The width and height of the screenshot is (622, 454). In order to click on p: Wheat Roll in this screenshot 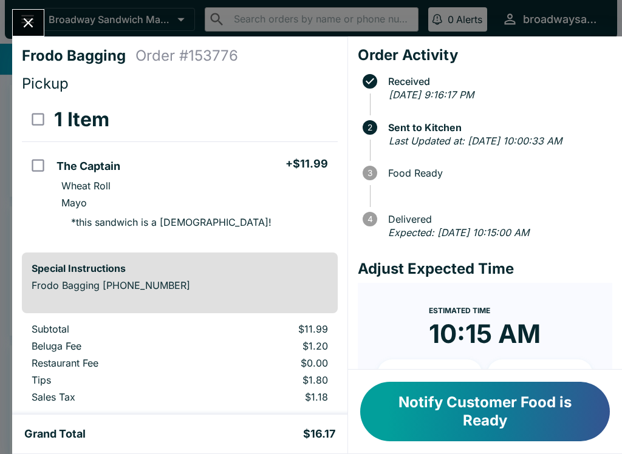, I will do `click(86, 186)`.